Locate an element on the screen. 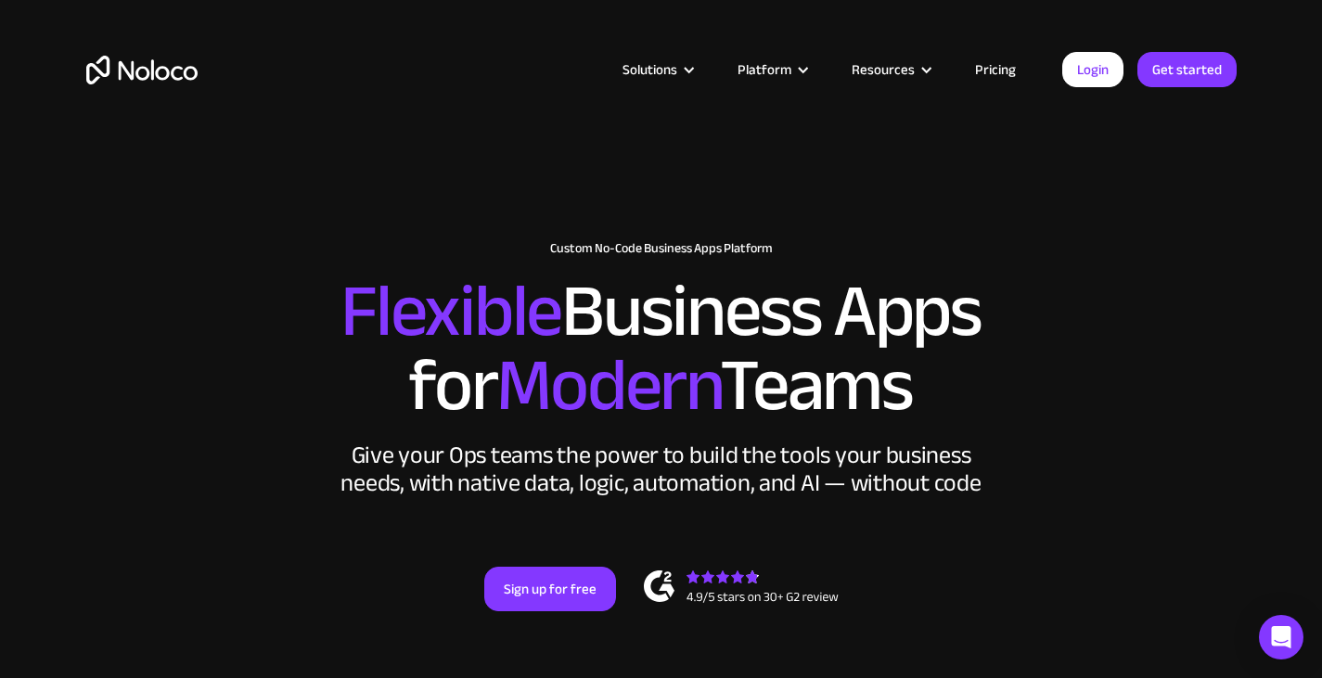 This screenshot has width=1322, height=678. a: Get started is located at coordinates (1187, 70).